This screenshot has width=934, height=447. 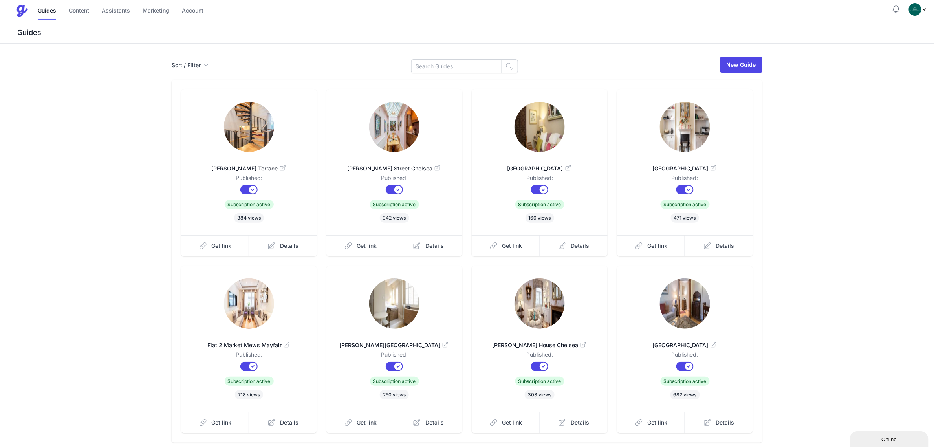 What do you see at coordinates (394, 395) in the screenshot?
I see `span: 250 views` at bounding box center [394, 395].